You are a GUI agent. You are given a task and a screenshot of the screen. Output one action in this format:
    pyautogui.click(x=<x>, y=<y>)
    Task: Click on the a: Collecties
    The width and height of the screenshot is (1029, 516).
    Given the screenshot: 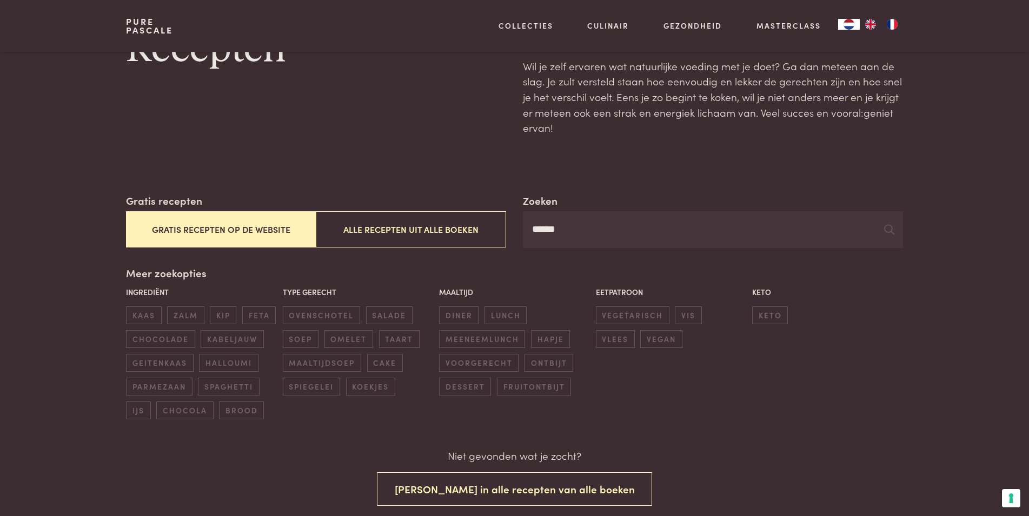 What is the action you would take?
    pyautogui.click(x=526, y=25)
    